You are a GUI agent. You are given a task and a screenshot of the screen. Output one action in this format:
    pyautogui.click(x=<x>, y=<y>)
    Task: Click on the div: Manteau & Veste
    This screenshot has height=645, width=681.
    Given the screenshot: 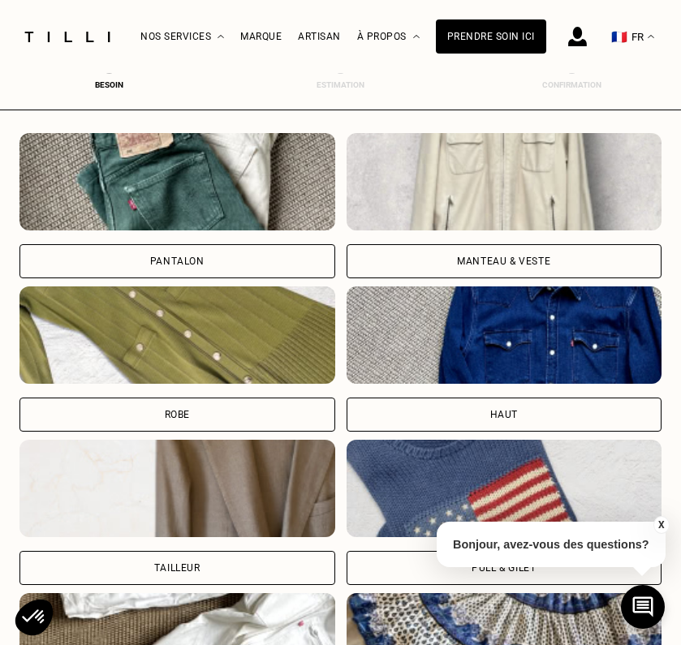 What is the action you would take?
    pyautogui.click(x=503, y=261)
    